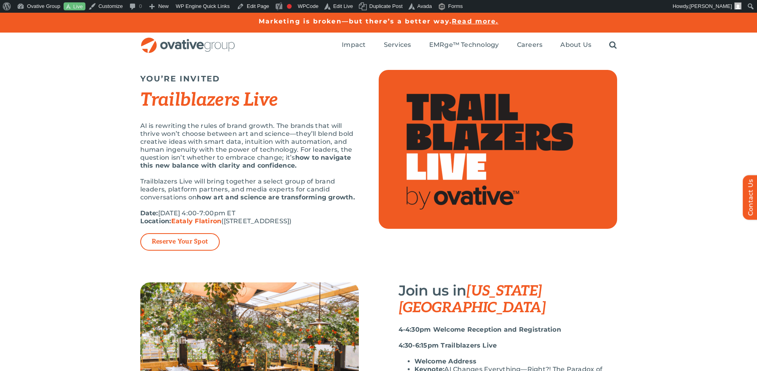 The height and width of the screenshot is (371, 757). What do you see at coordinates (180, 242) in the screenshot?
I see `a: Reserve Your Spot` at bounding box center [180, 242].